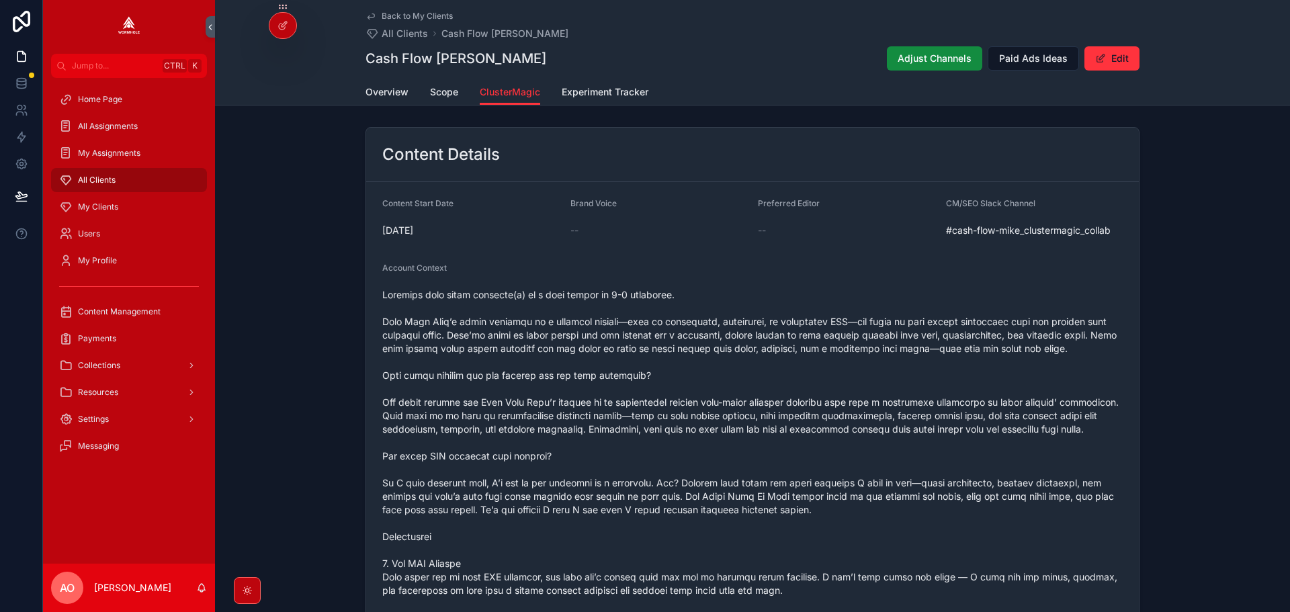 This screenshot has width=1290, height=612. What do you see at coordinates (129, 419) in the screenshot?
I see `a: Settings` at bounding box center [129, 419].